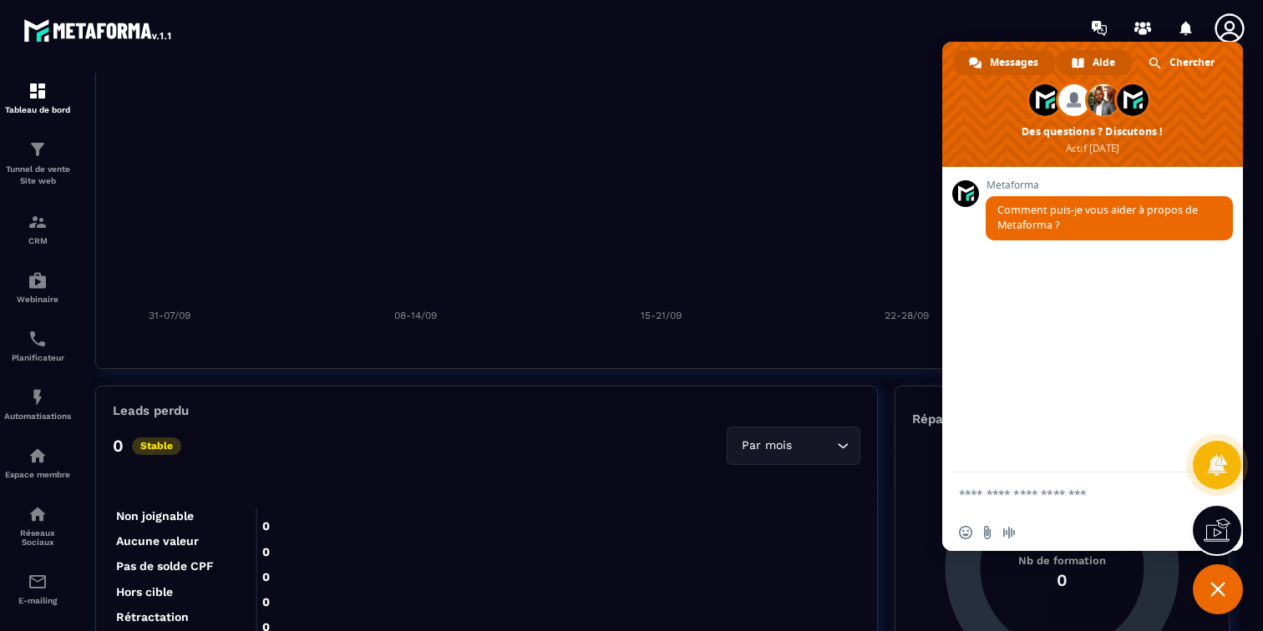 This screenshot has width=1263, height=631. Describe the element at coordinates (38, 109) in the screenshot. I see `p: Tableau de bord` at that location.